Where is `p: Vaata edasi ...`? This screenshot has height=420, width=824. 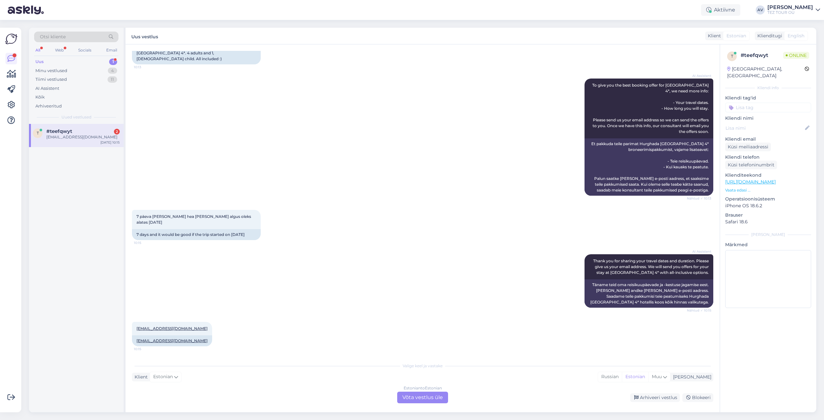
p: Vaata edasi ... is located at coordinates (768, 190).